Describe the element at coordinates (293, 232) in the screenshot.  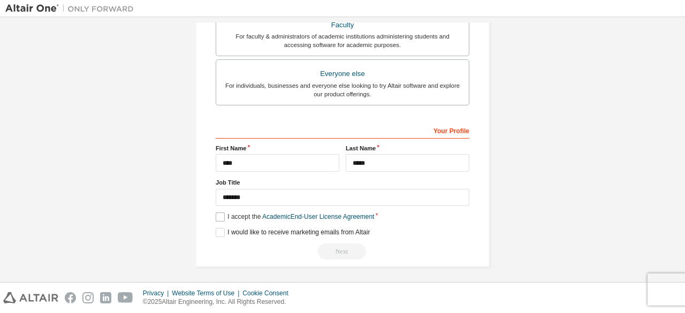
I see `label: I would like to receive marketing emails from Altair` at that location.